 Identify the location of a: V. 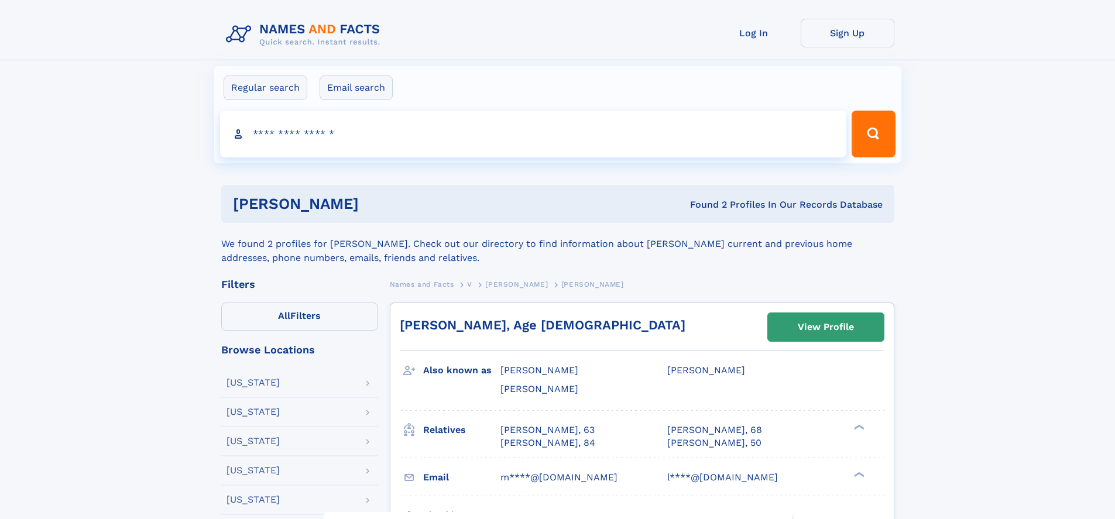
(469, 284).